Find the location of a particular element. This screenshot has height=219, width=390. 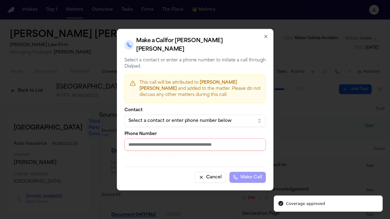

p: Phone number is required is located at coordinates (195, 156).